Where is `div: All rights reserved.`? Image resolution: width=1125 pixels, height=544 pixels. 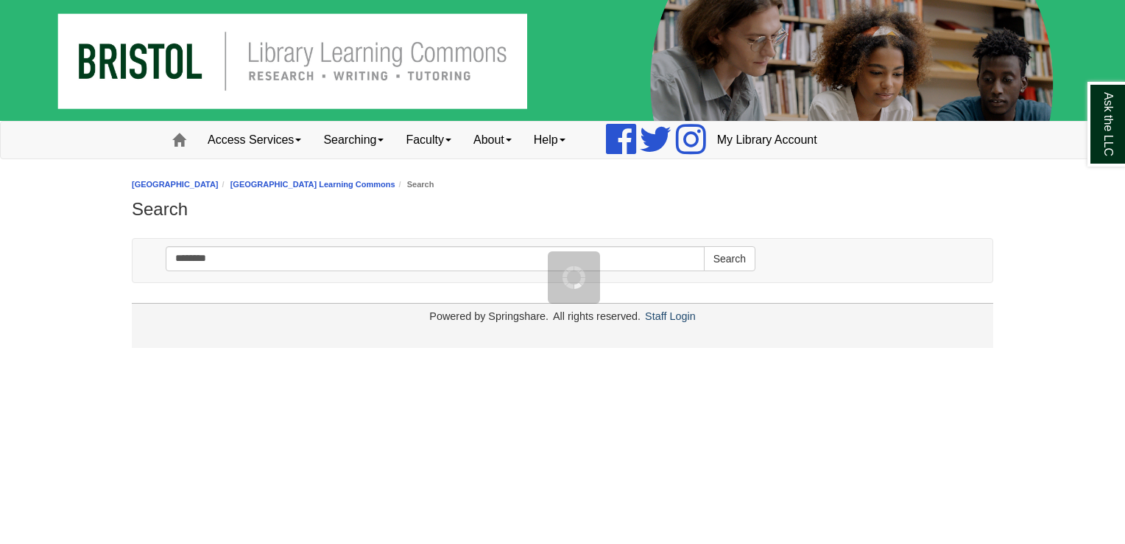 div: All rights reserved. is located at coordinates (597, 316).